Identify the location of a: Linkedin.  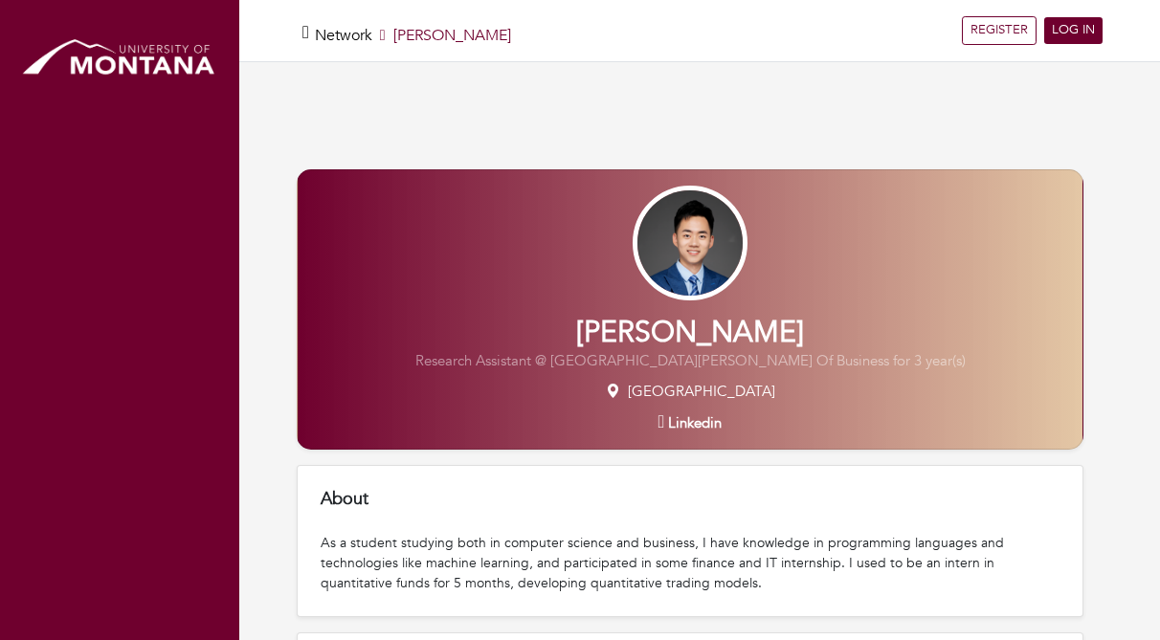
(690, 423).